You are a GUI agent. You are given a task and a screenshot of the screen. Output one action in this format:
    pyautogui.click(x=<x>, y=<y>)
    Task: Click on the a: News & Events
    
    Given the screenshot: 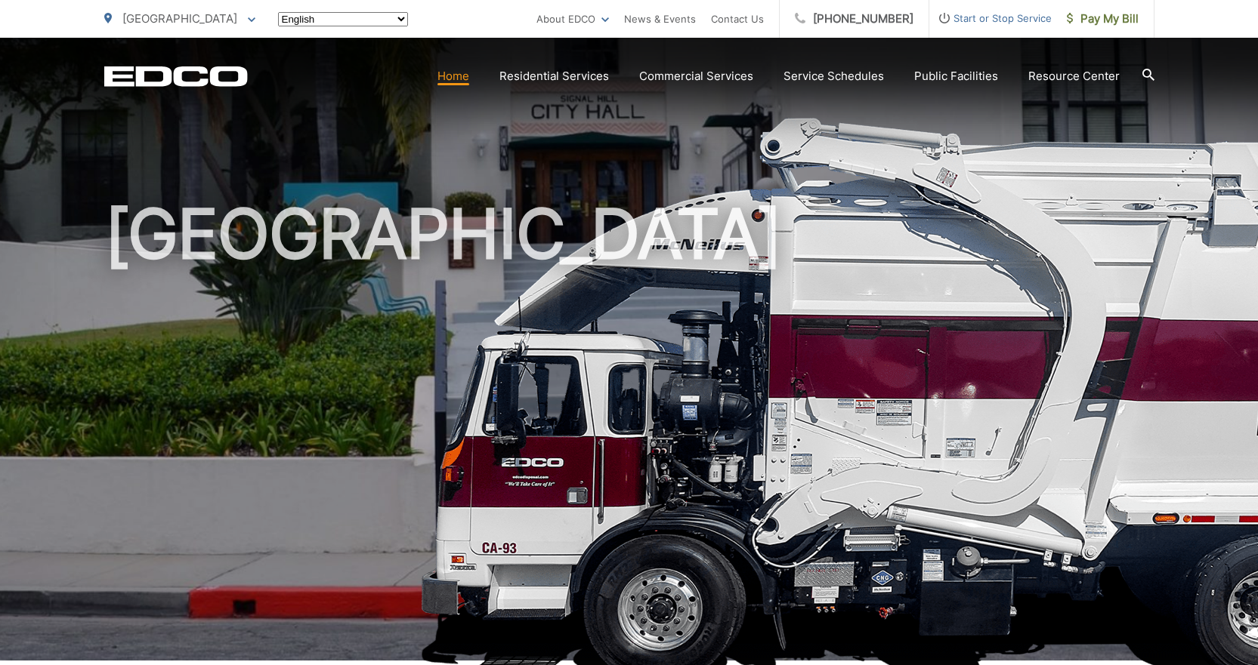 What is the action you would take?
    pyautogui.click(x=659, y=19)
    